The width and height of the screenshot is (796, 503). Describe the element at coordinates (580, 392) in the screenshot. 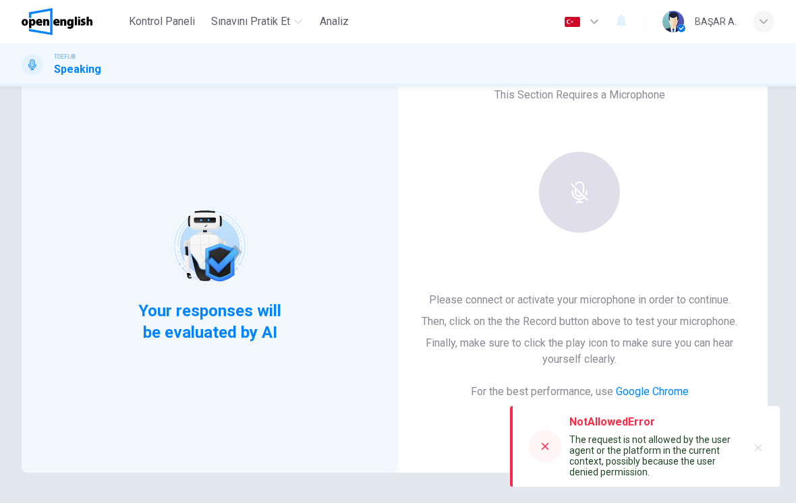

I see `h6: For the best performance, use` at that location.